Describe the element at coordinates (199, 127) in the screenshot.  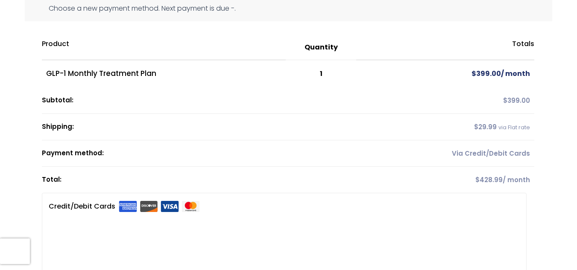
I see `th: Shipping:` at that location.